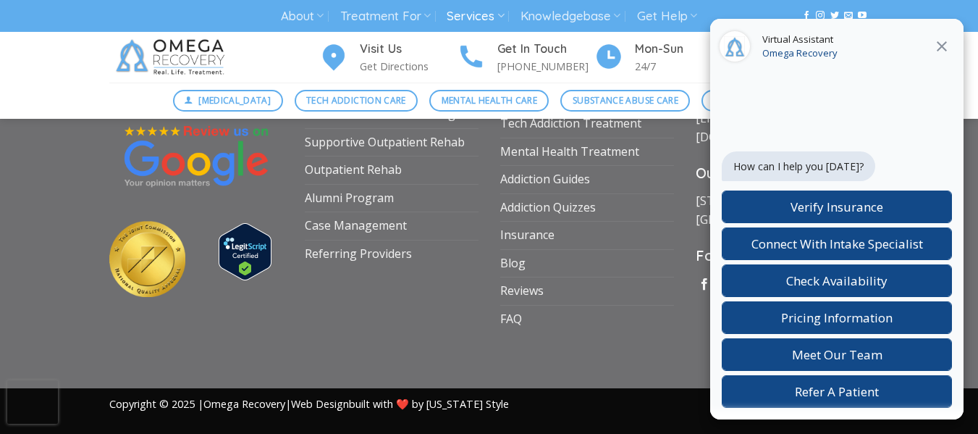 The image size is (978, 434). What do you see at coordinates (548, 208) in the screenshot?
I see `a: Addiction Quizzes` at bounding box center [548, 208].